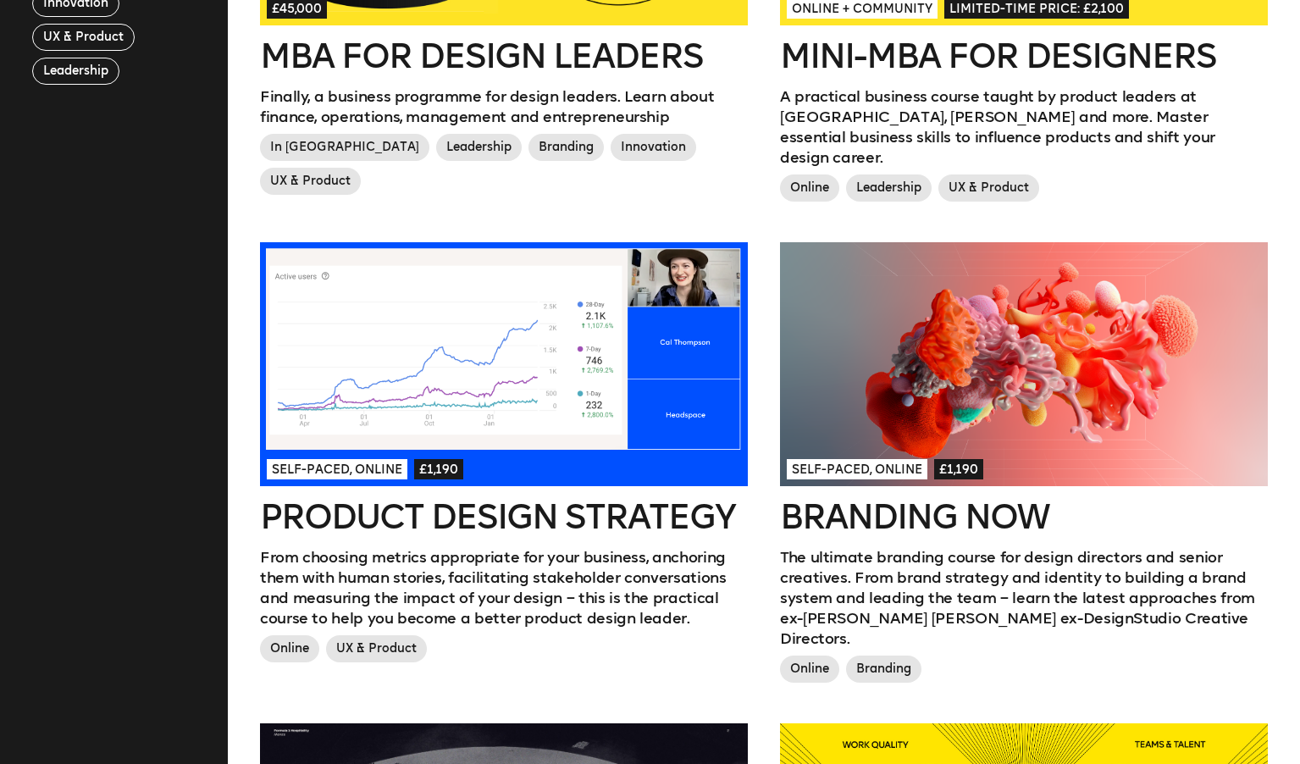  I want to click on h2: MBA for Design Leaders, so click(504, 56).